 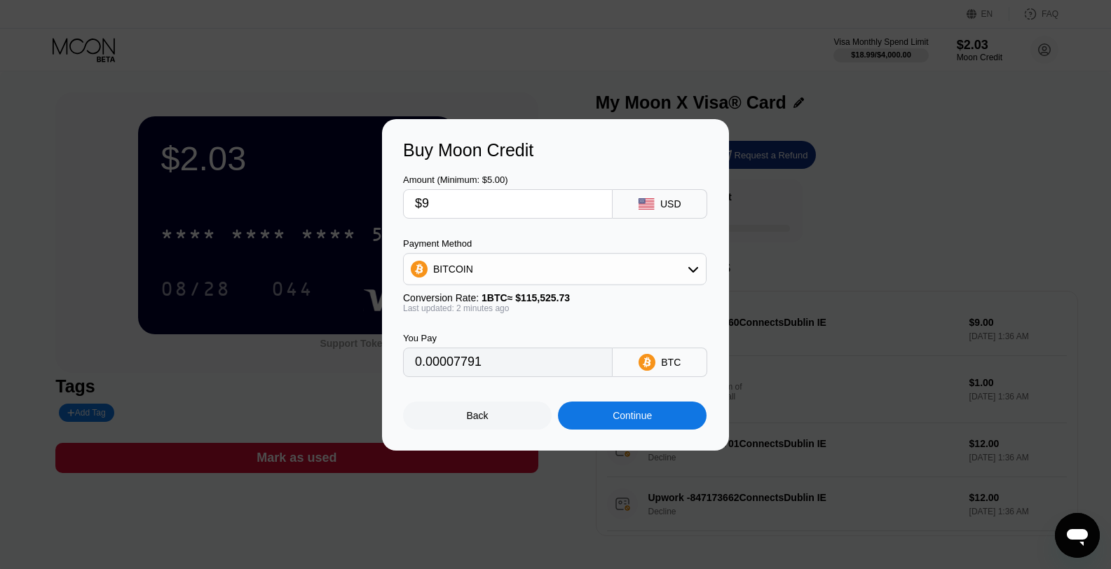 I want to click on div: BTC, so click(x=671, y=362).